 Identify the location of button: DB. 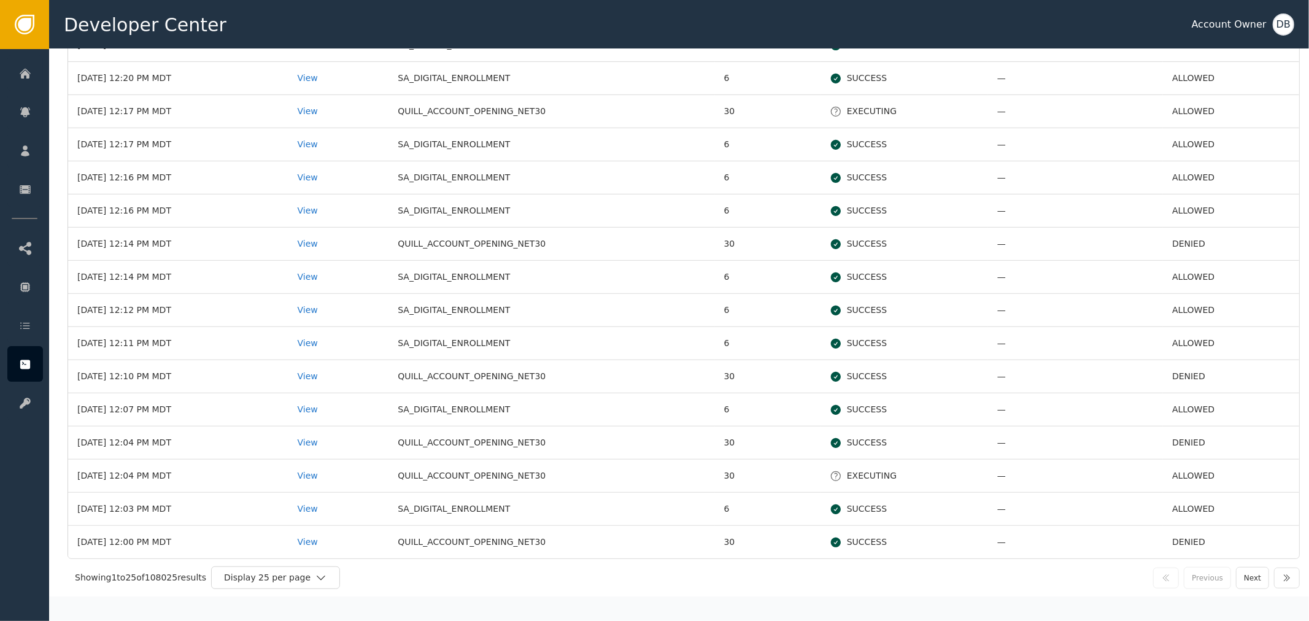
(1283, 25).